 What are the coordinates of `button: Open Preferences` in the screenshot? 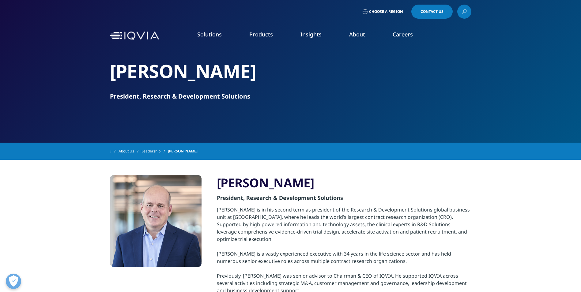 It's located at (13, 281).